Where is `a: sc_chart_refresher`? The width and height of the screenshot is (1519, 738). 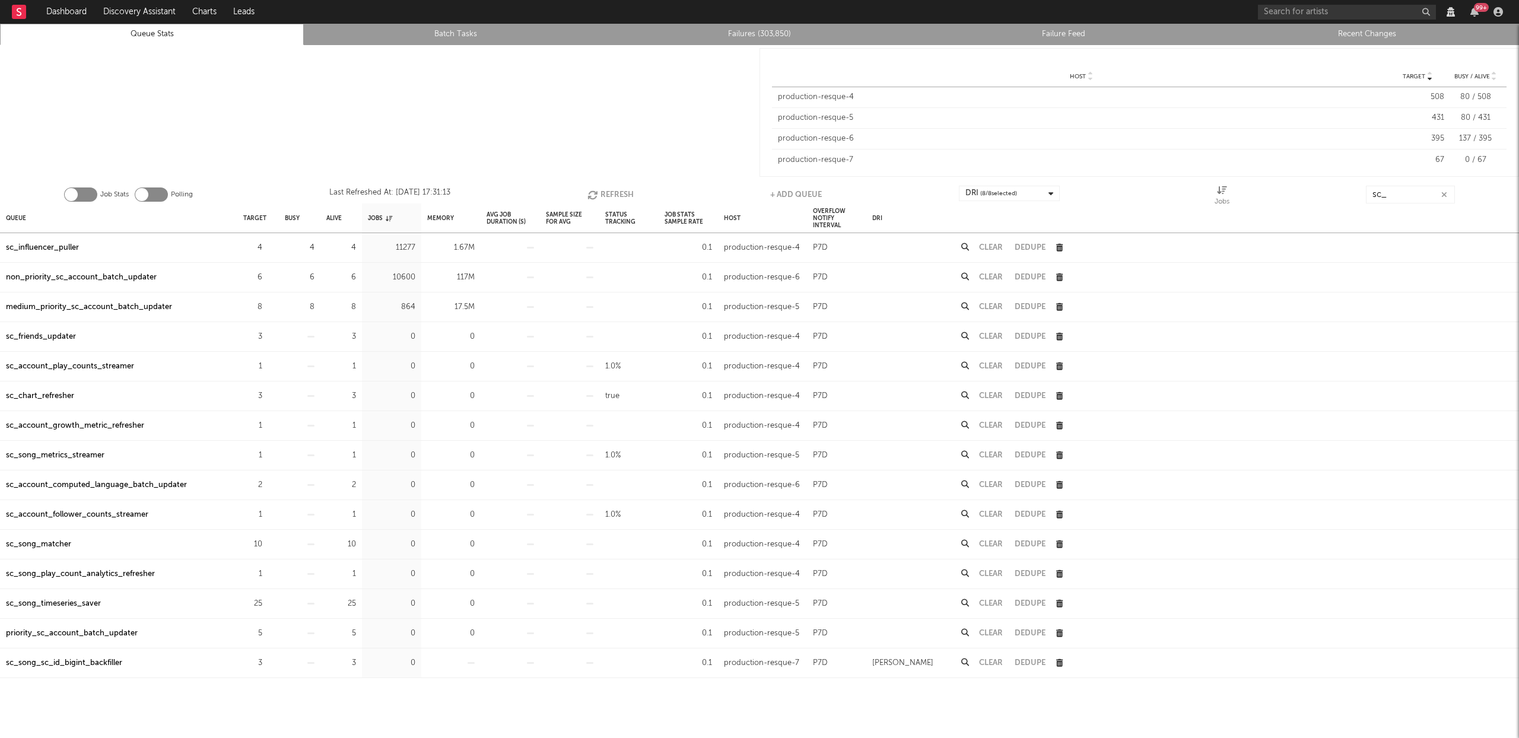 a: sc_chart_refresher is located at coordinates (40, 396).